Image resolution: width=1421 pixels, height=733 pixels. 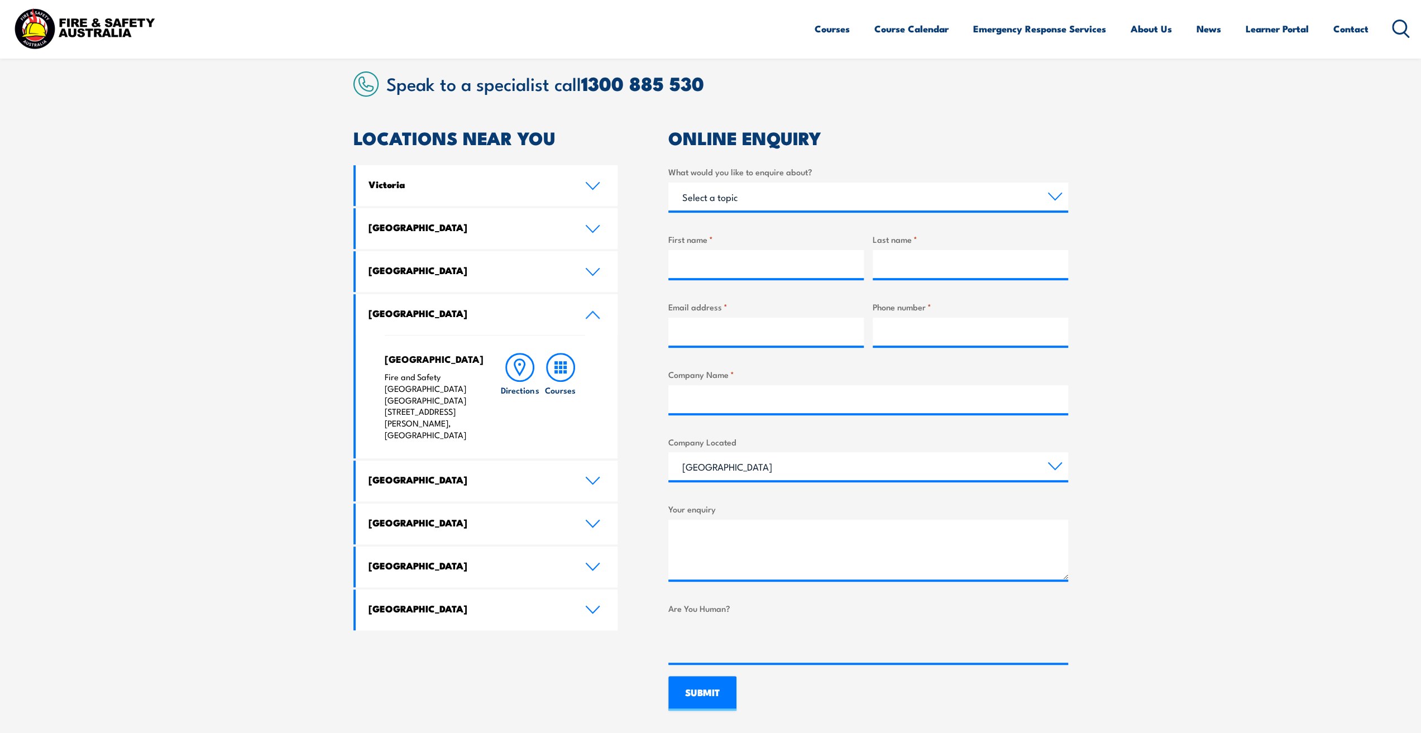 I want to click on label: Phone number, so click(x=971, y=307).